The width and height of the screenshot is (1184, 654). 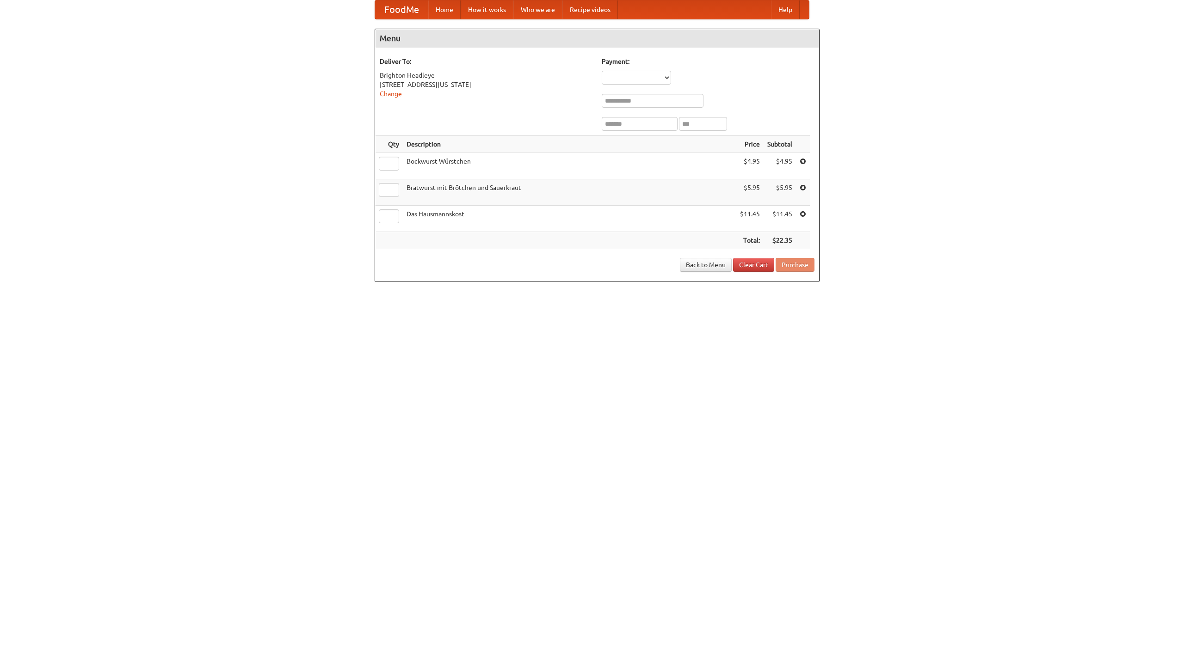 I want to click on a: Change, so click(x=391, y=94).